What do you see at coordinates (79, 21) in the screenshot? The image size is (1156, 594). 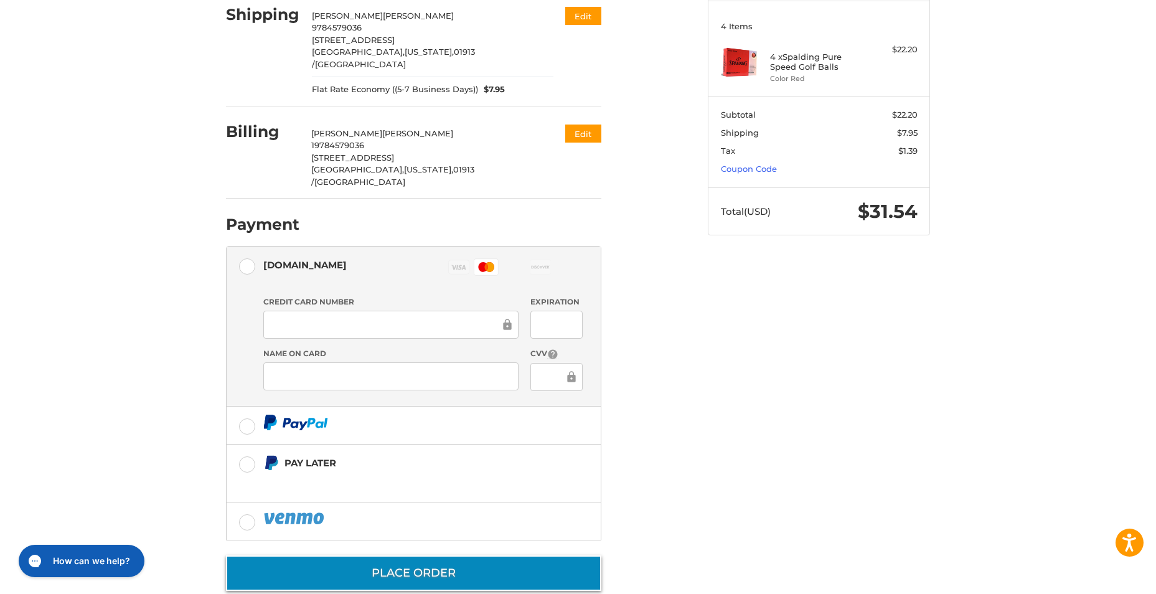 I see `h1: How can we help?` at bounding box center [79, 21].